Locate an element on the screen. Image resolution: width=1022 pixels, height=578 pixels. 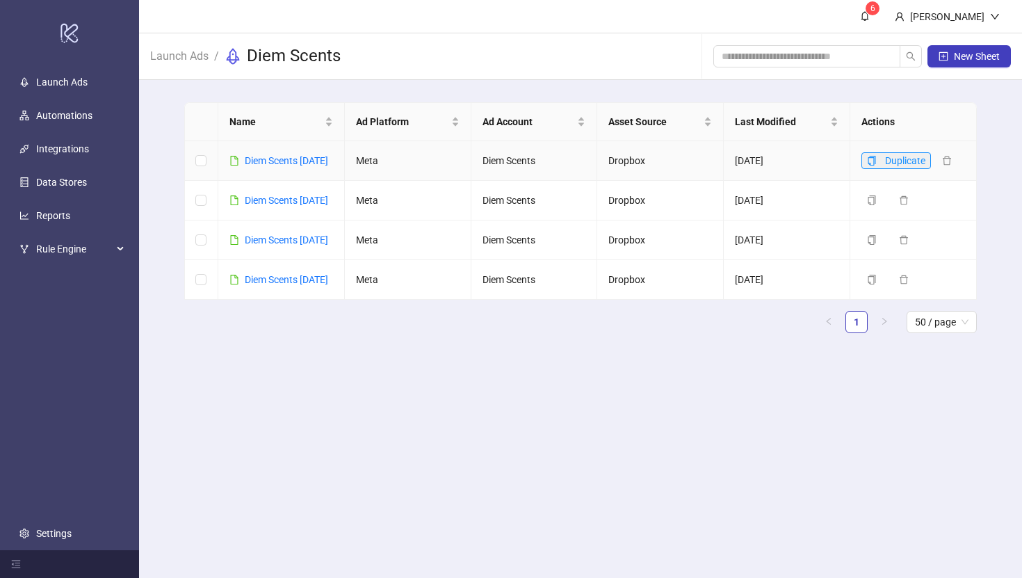
span: 50 / page is located at coordinates (941, 322).